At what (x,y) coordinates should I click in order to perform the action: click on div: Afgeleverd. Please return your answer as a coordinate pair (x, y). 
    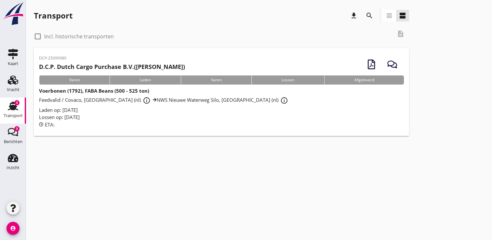
    Looking at the image, I should click on (364, 80).